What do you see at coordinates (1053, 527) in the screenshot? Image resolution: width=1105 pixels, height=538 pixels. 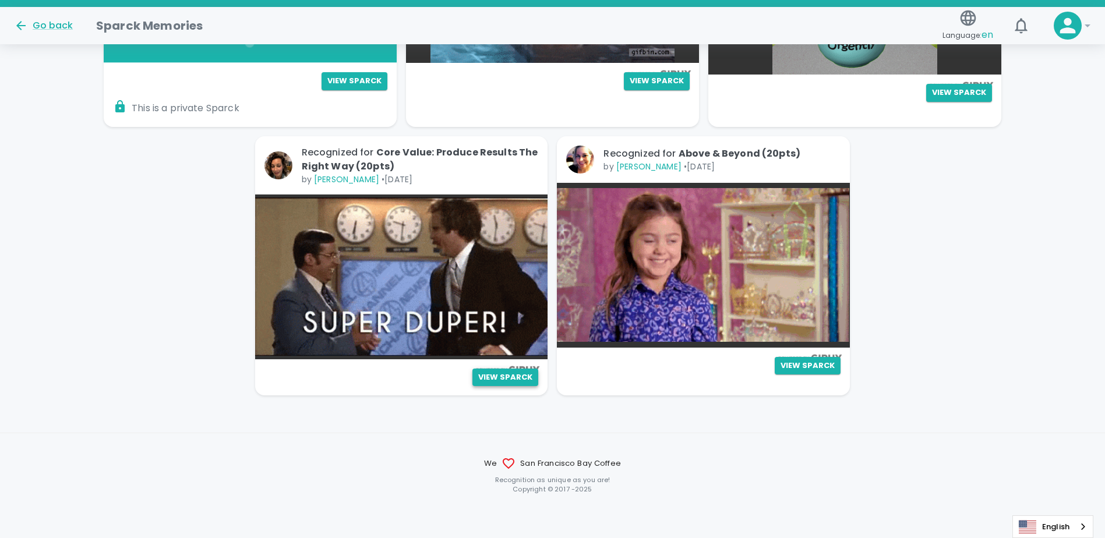 I see `a: English` at bounding box center [1053, 527].